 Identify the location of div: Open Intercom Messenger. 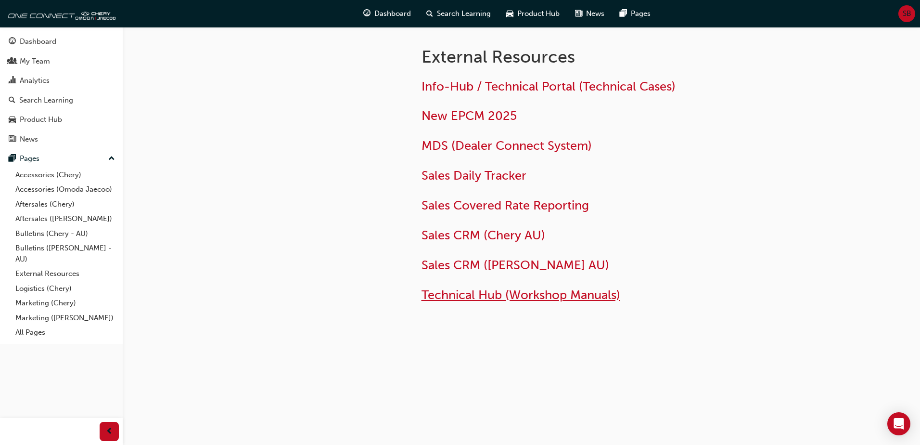
(899, 424).